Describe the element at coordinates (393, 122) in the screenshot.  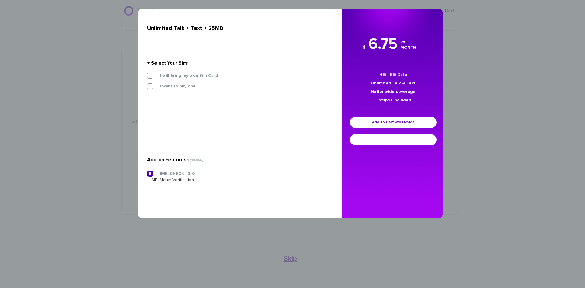
I see `a: Add To Cart w/o Device` at that location.